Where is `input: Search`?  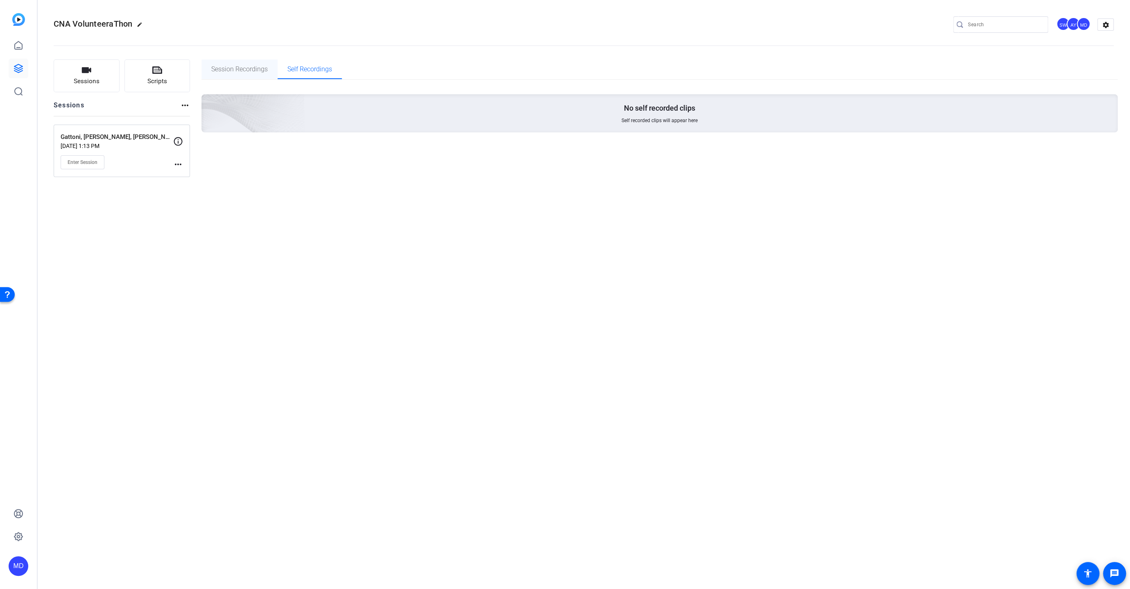 input: Search is located at coordinates (1005, 25).